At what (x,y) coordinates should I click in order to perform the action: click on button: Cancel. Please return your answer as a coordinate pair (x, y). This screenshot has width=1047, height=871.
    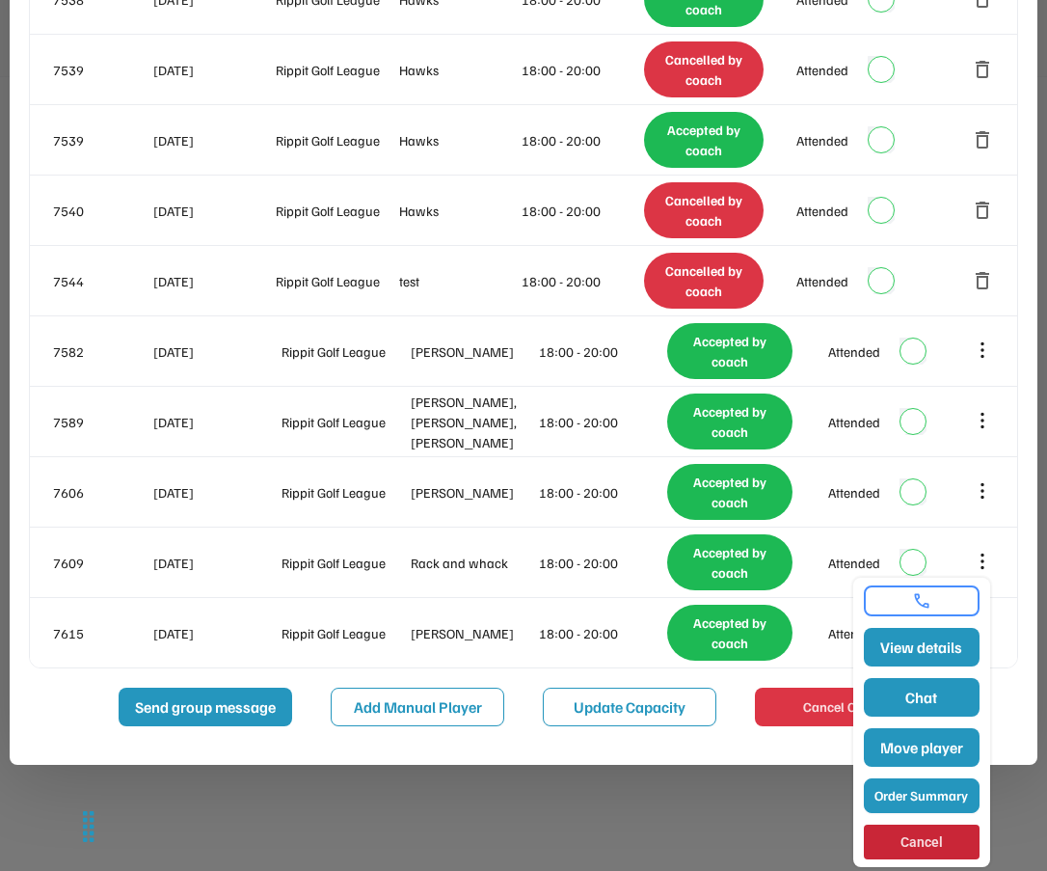
    Looking at the image, I should click on (922, 842).